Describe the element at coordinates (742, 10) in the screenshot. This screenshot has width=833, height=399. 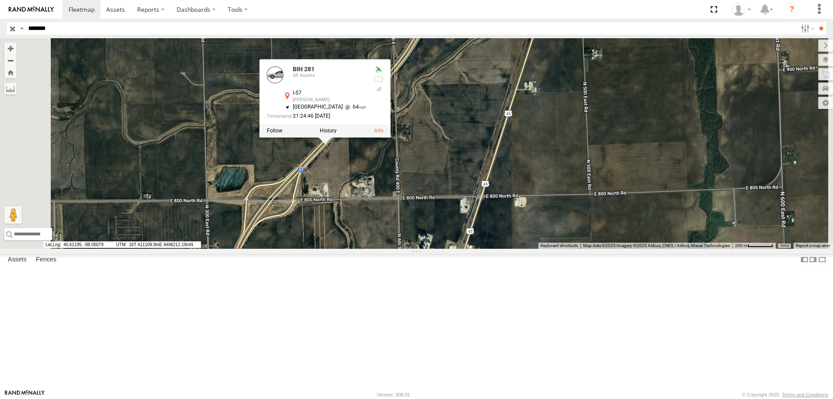
I see `div: Nele .` at that location.